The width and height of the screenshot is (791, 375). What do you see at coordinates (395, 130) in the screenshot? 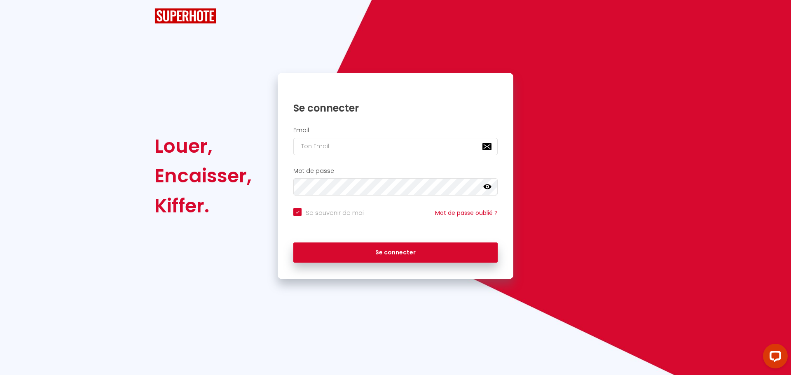
I see `h2: Email` at bounding box center [395, 130].